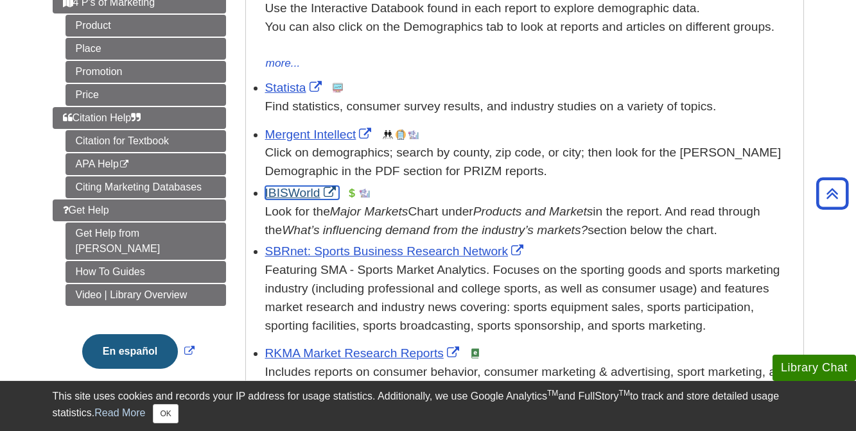  What do you see at coordinates (401, 135) in the screenshot?
I see `img: Company Information` at bounding box center [401, 135].